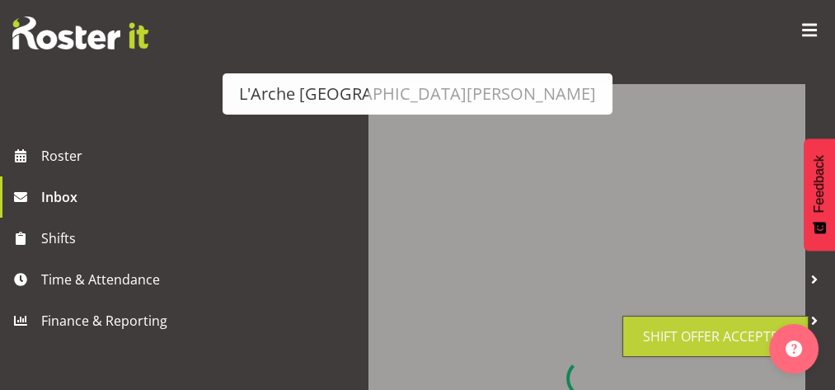 The image size is (835, 390). Describe the element at coordinates (819, 194) in the screenshot. I see `button: Feedback - Show survey` at that location.